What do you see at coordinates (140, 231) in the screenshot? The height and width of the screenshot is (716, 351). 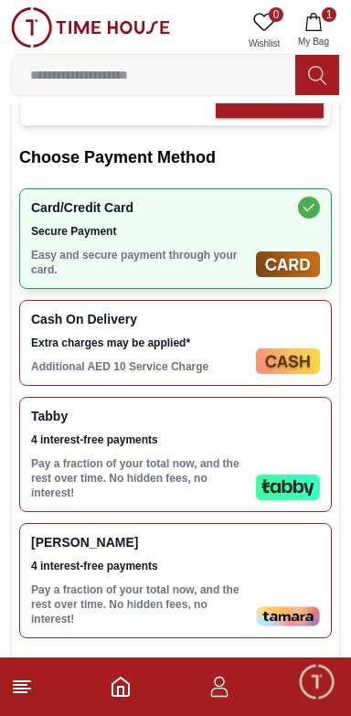 I see `span: Secure Payment` at bounding box center [140, 231].